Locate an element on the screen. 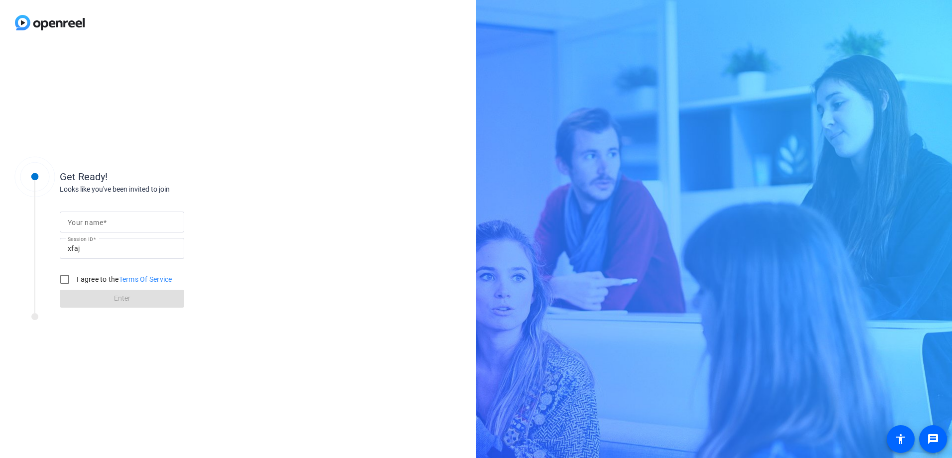  mat-icon: message is located at coordinates (933, 439).